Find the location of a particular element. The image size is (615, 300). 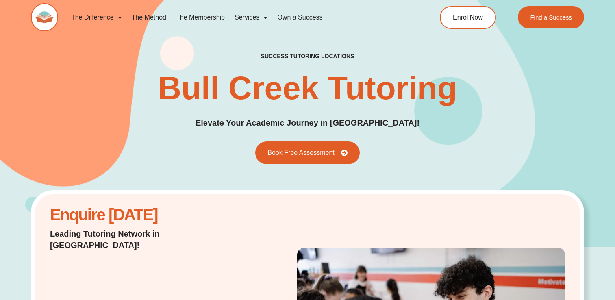

a: Find a Success is located at coordinates (551, 17).